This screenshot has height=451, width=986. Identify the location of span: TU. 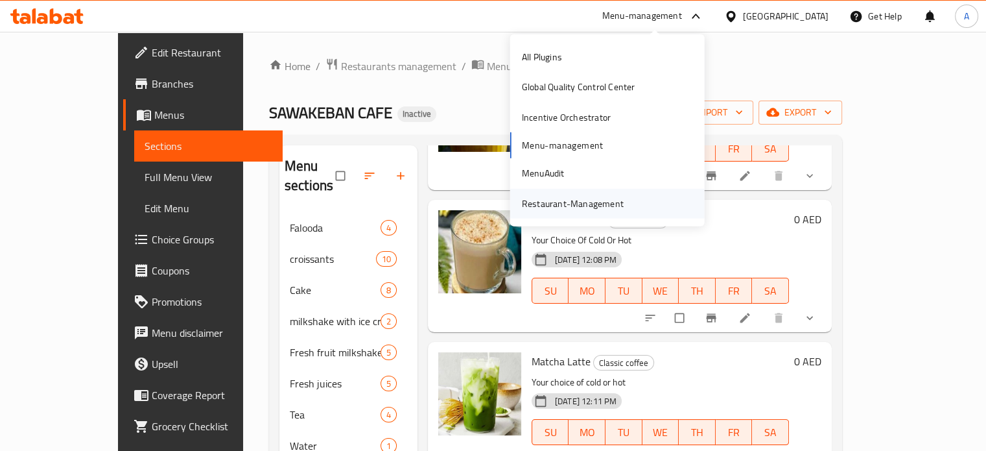
(624, 290).